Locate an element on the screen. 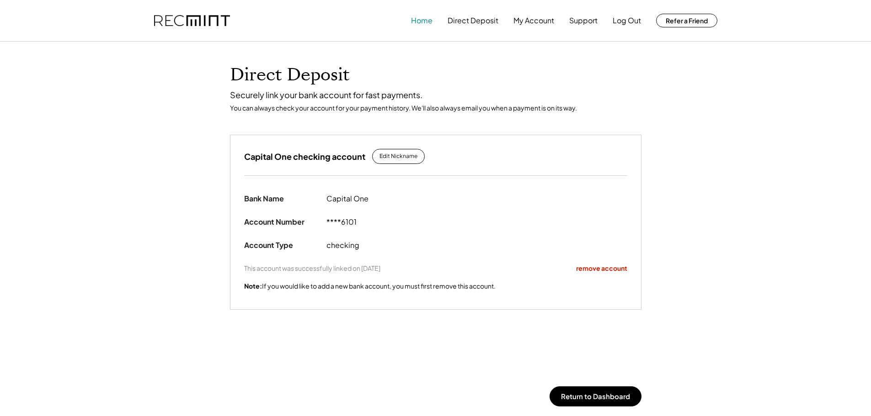  strong: Note: is located at coordinates (253, 286).